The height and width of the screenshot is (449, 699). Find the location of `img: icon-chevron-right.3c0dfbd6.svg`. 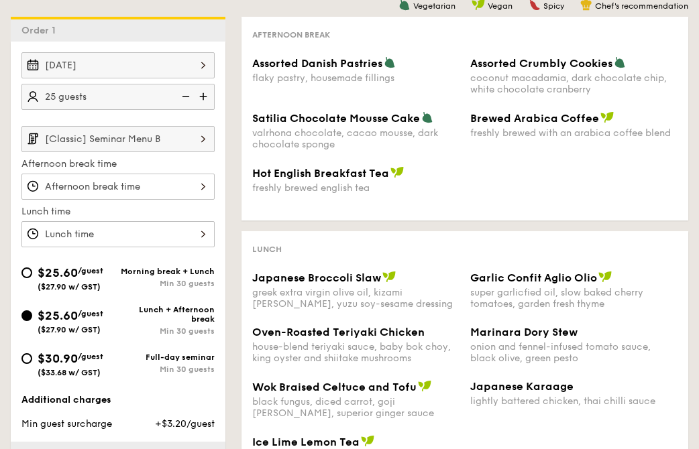

img: icon-chevron-right.3c0dfbd6.svg is located at coordinates (203, 139).